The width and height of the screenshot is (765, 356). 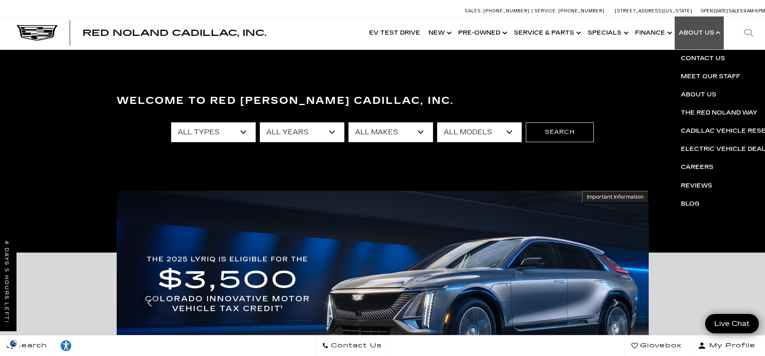 I want to click on a: Live Chat, so click(x=732, y=324).